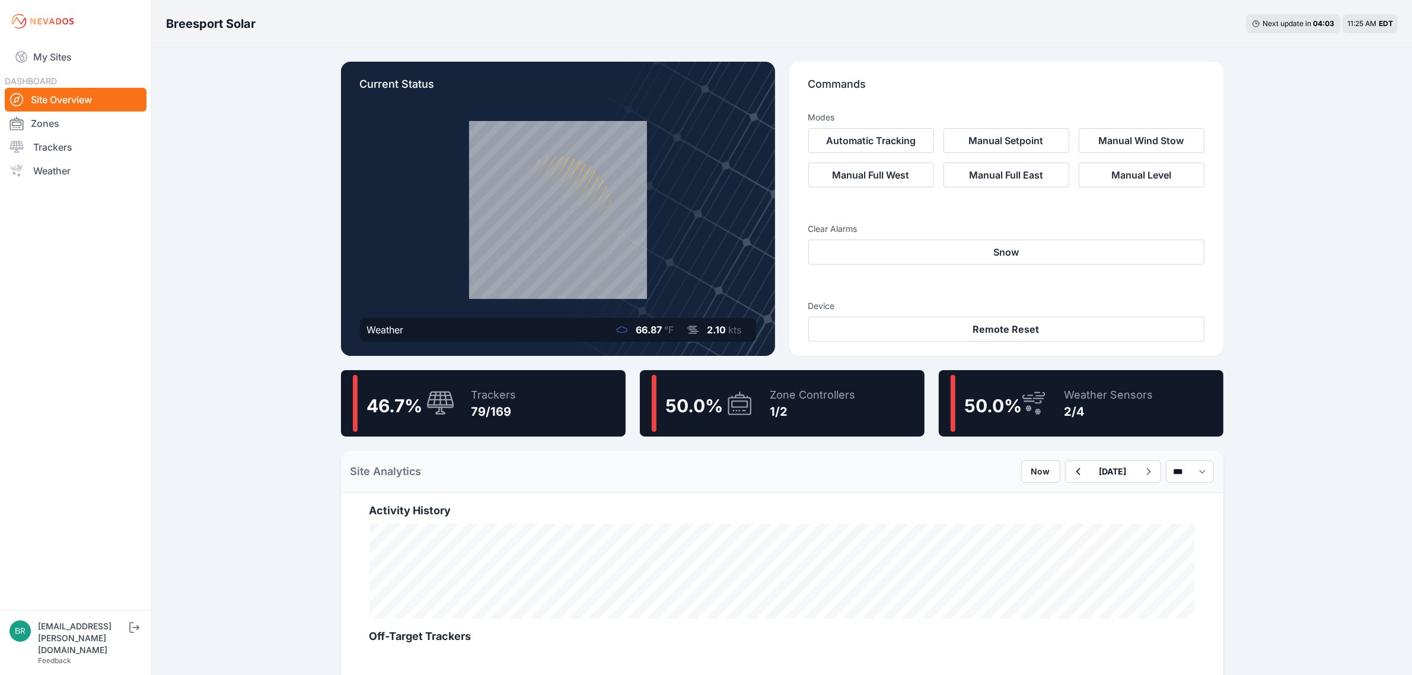 This screenshot has height=675, width=1412. I want to click on button: Remote Reset, so click(1007, 329).